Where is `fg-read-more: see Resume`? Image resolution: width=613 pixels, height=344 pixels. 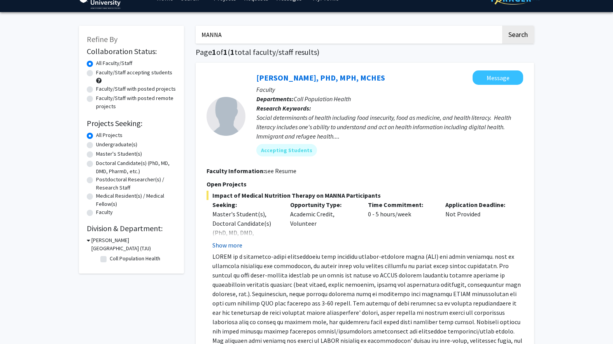
fg-read-more: see Resume is located at coordinates (280, 171).